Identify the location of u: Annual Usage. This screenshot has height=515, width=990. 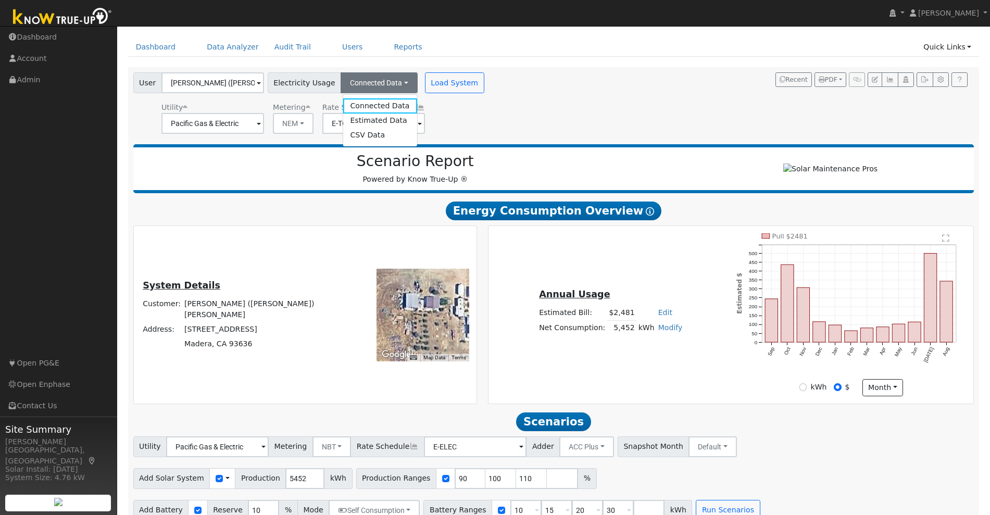
(574, 294).